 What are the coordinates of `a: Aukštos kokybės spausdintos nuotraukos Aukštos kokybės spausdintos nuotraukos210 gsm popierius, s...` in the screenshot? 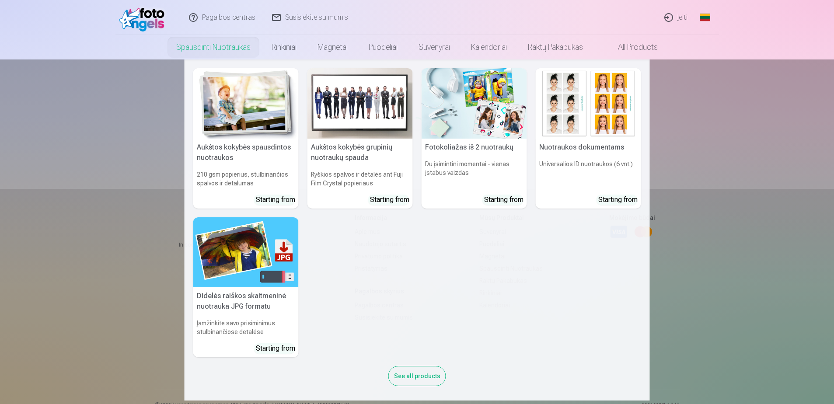 It's located at (246, 138).